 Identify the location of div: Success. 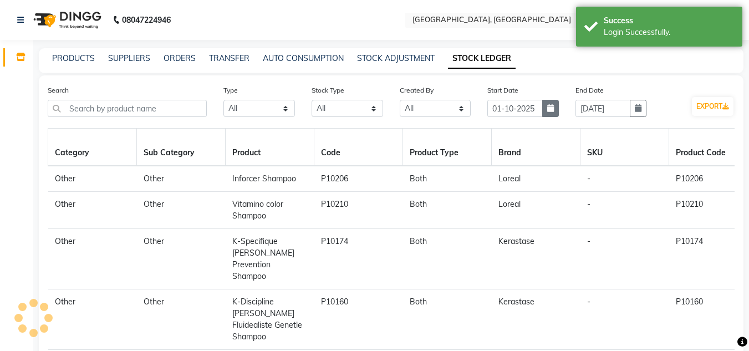
(668, 21).